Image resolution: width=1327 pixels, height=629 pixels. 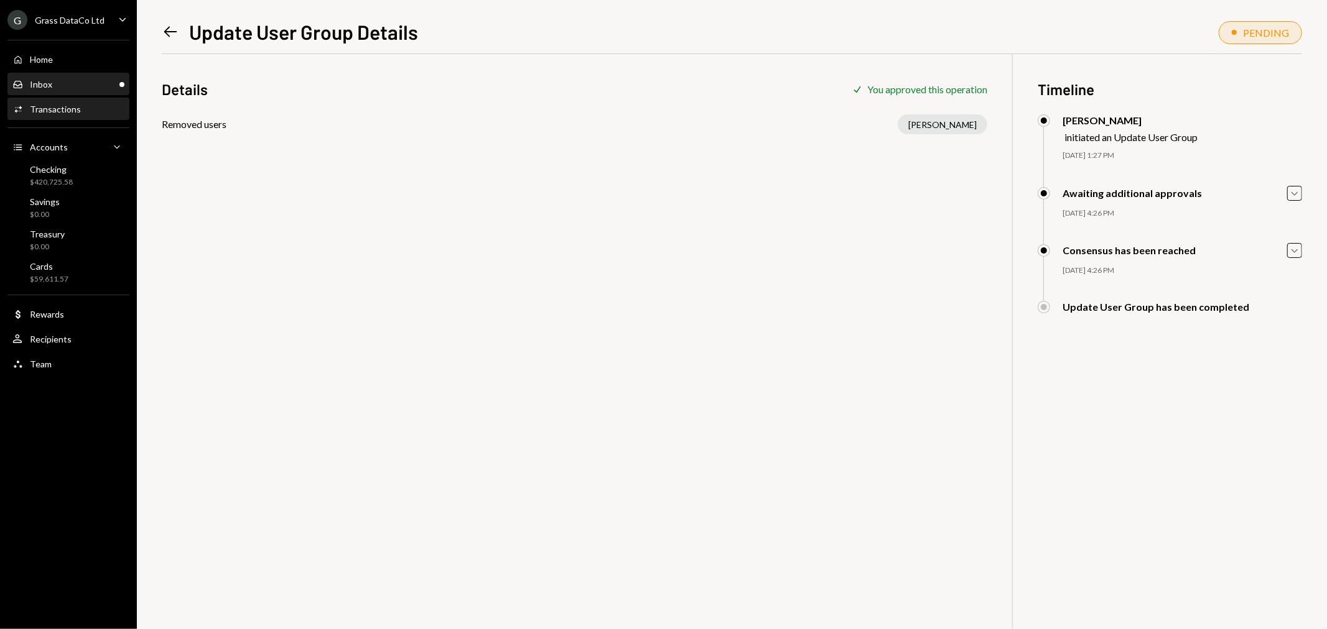 I want to click on a: Team, so click(x=68, y=364).